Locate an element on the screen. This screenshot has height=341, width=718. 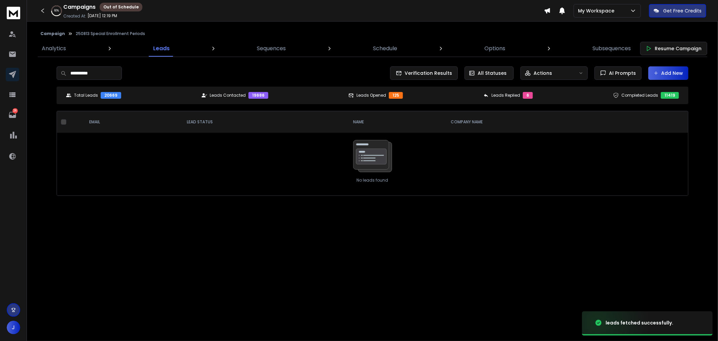
a: Options is located at coordinates (495, 48).